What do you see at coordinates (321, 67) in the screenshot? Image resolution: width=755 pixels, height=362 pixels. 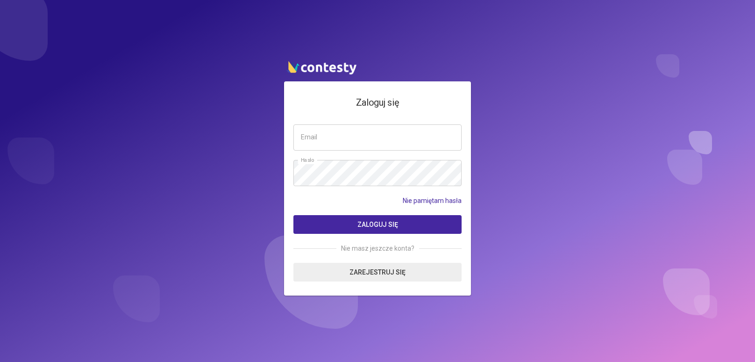 I see `img: contesty logo` at bounding box center [321, 67].